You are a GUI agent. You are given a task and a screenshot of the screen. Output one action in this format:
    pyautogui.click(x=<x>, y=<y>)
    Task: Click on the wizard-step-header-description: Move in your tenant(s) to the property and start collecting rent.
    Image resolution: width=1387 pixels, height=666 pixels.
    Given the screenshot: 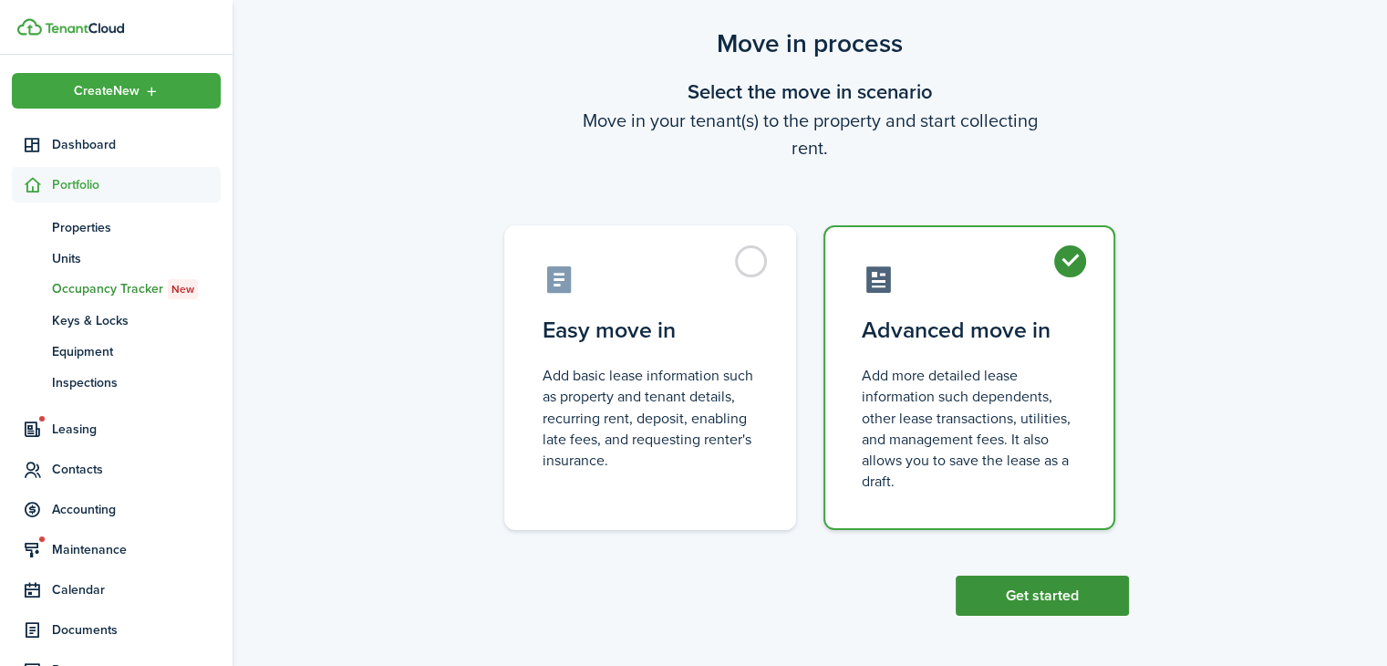 What is the action you would take?
    pyautogui.click(x=810, y=134)
    